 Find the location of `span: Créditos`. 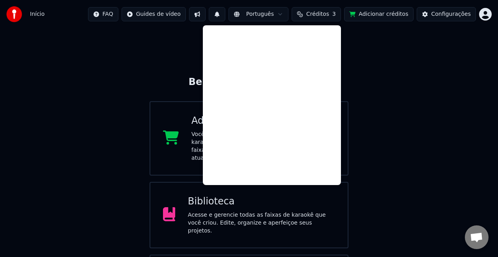

span: Créditos is located at coordinates (318, 14).